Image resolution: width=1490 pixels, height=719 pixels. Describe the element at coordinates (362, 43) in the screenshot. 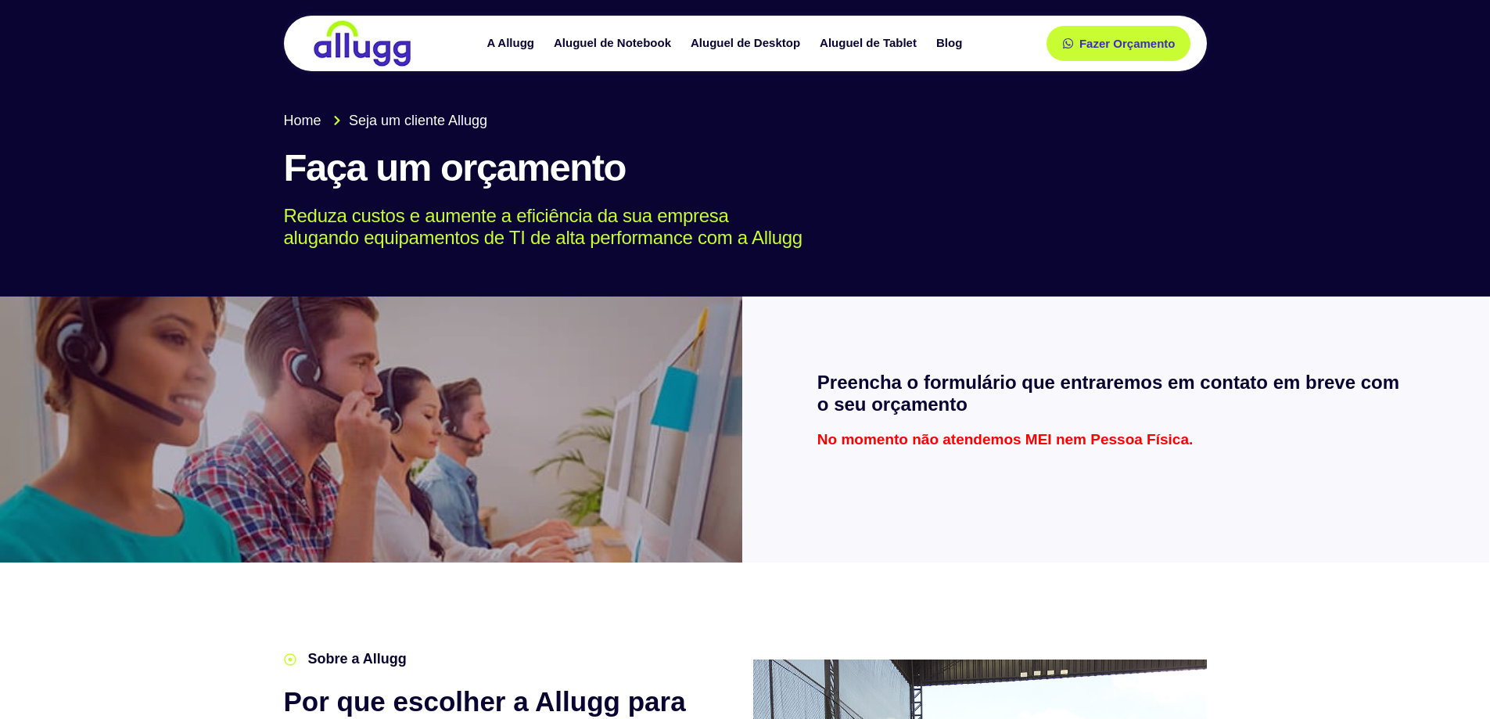

I see `img: locação de TI é Allugg` at that location.